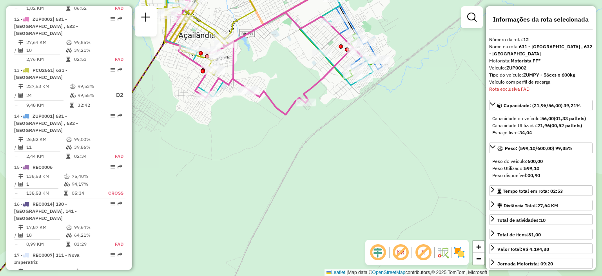 The width and height of the screenshot is (602, 276). Describe the element at coordinates (541, 248) in the screenshot. I see `a: Valor total:R$ 4.194,38` at that location.